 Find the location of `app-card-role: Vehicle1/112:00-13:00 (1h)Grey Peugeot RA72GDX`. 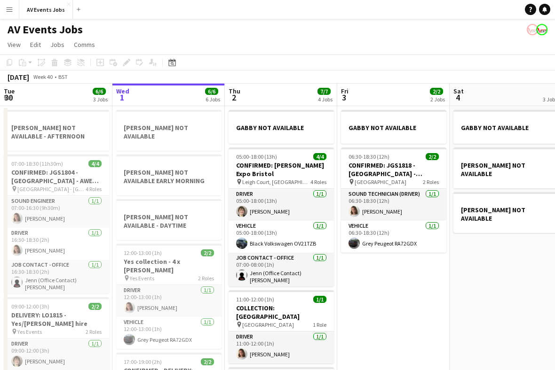

app-card-role: Vehicle1/112:00-13:00 (1h)Grey Peugeot RA72GDX is located at coordinates (169, 333).